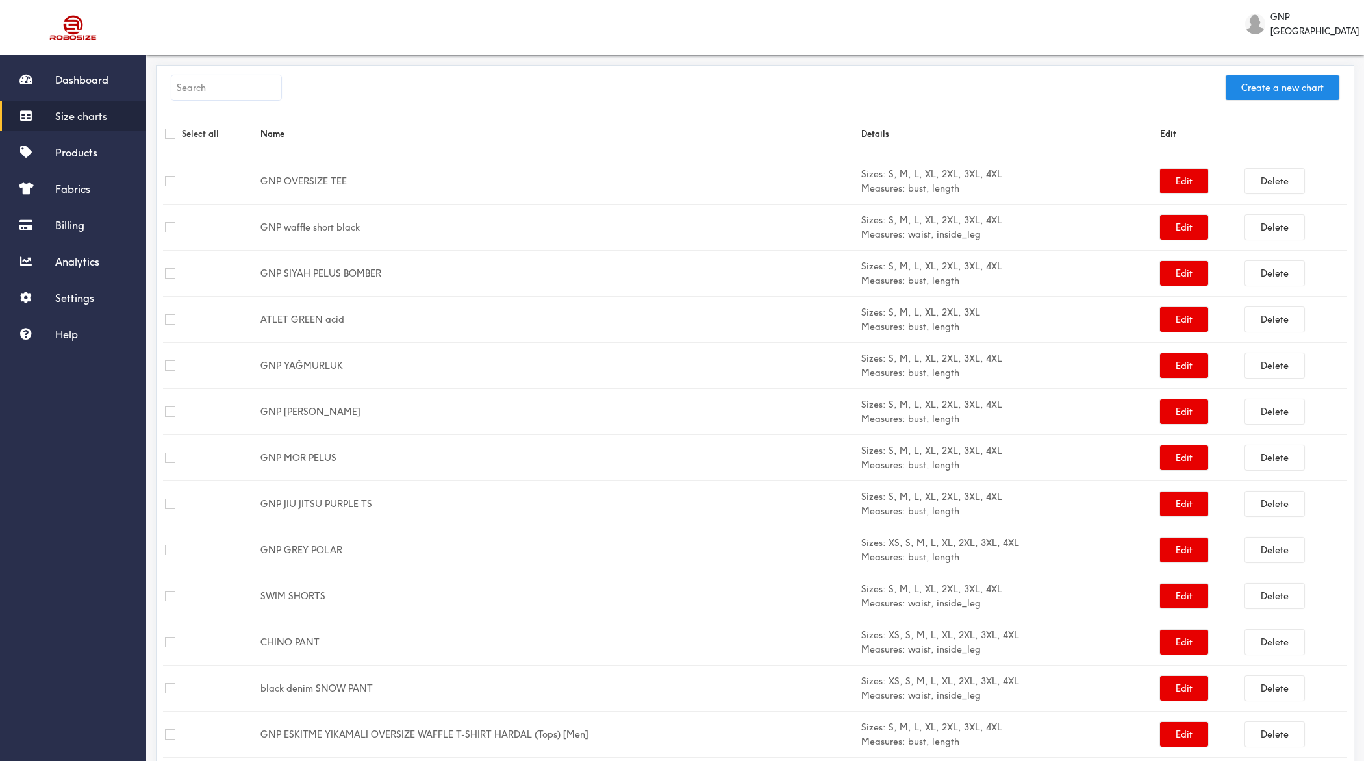 This screenshot has width=1364, height=761. What do you see at coordinates (1008, 134) in the screenshot?
I see `th: Details` at bounding box center [1008, 134].